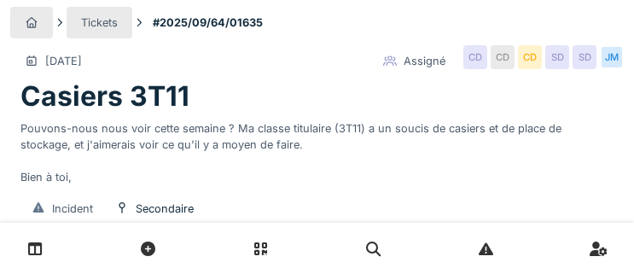  Describe the element at coordinates (105, 96) in the screenshot. I see `h1: Casiers 3T11` at that location.